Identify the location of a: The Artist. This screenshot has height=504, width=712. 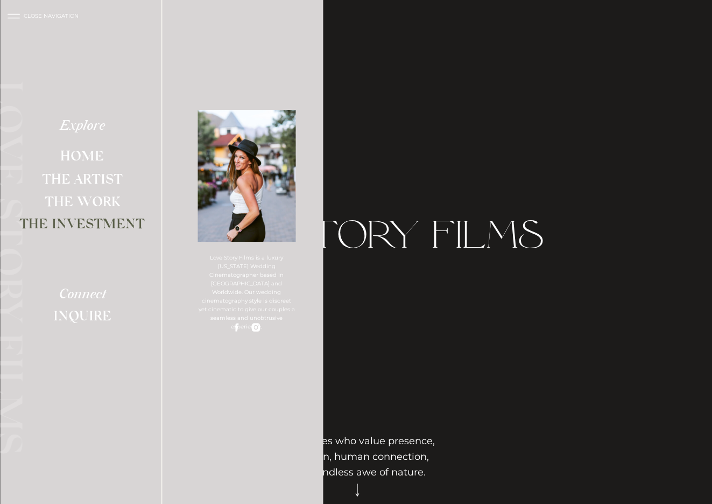
(82, 178).